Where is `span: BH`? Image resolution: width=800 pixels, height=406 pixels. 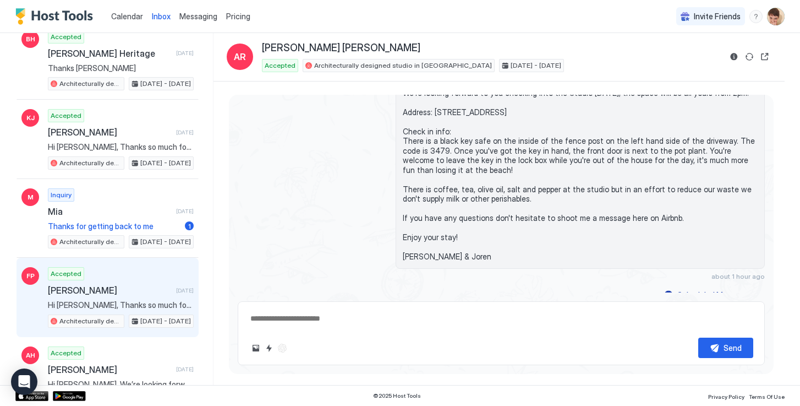 span: BH is located at coordinates (30, 39).